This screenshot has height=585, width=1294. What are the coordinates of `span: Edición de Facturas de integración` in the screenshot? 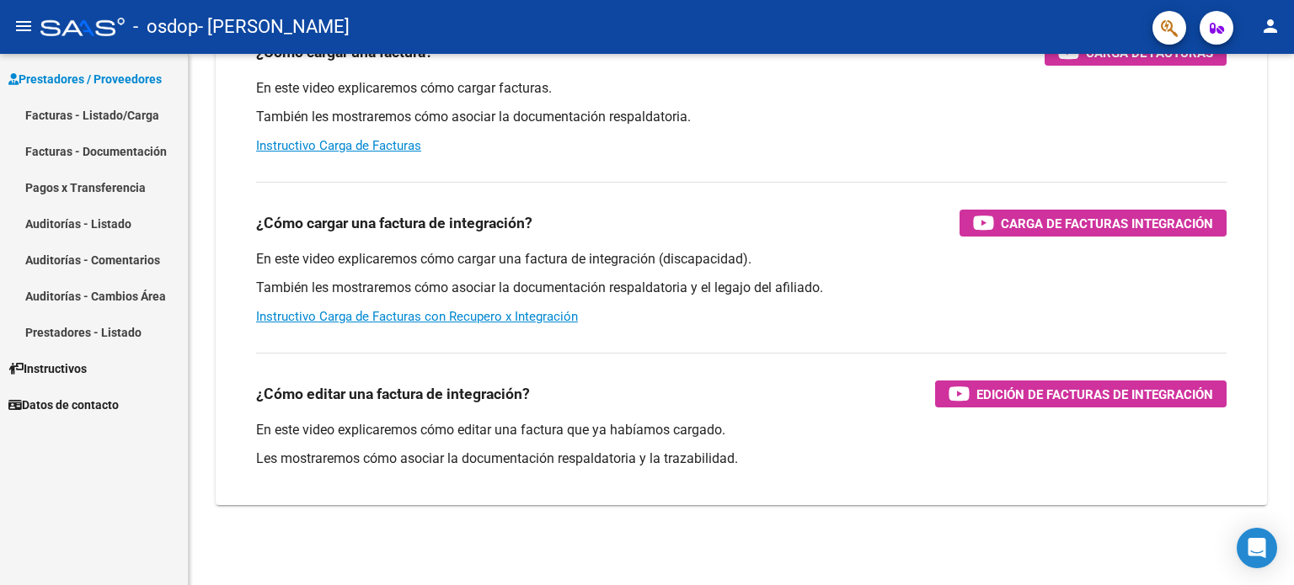 It's located at (1094, 394).